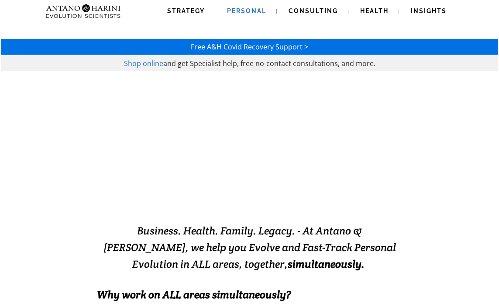 This screenshot has width=499, height=304. What do you see at coordinates (374, 11) in the screenshot?
I see `span: Health` at bounding box center [374, 11].